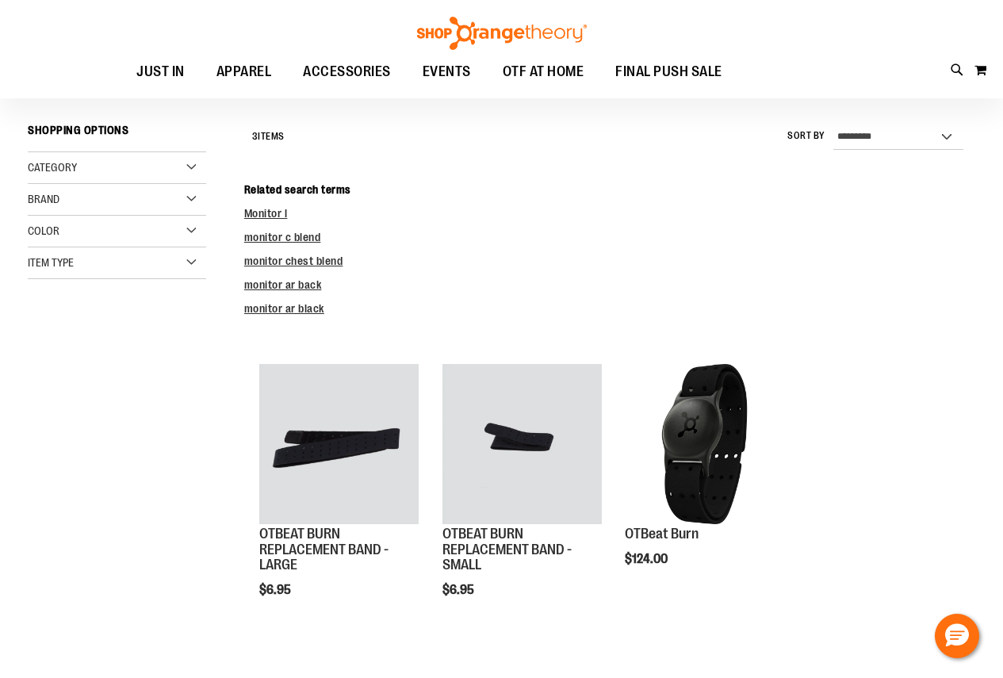 Image resolution: width=1003 pixels, height=678 pixels. What do you see at coordinates (44, 231) in the screenshot?
I see `span: Color` at bounding box center [44, 231].